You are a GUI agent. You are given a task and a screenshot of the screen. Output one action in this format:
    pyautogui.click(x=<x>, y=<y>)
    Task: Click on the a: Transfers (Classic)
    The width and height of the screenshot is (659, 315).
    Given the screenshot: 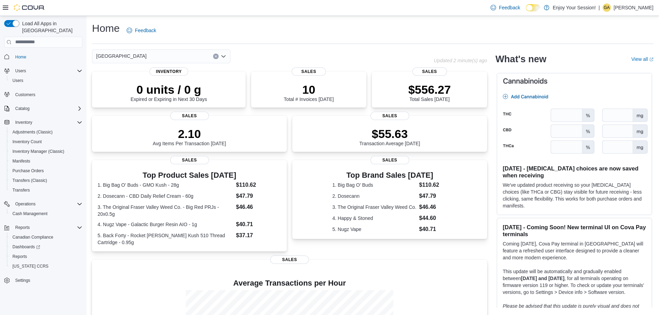 What is the action you would take?
    pyautogui.click(x=30, y=181)
    